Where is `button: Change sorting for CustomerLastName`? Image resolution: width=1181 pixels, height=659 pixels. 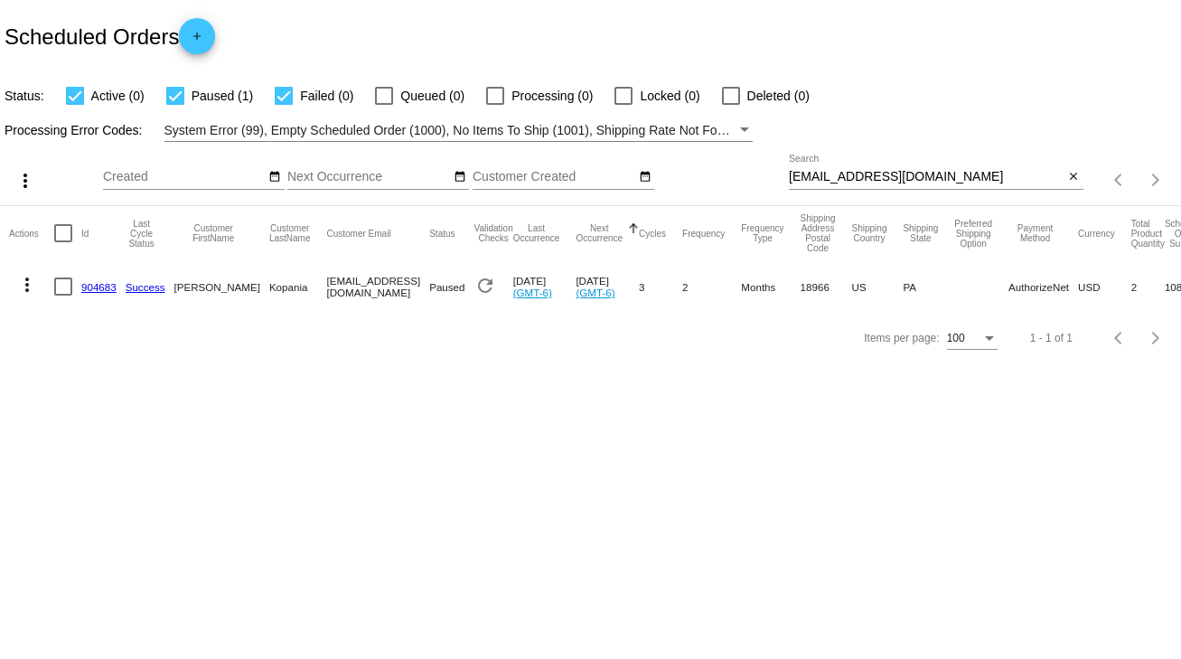
button: Change sorting for CustomerLastName is located at coordinates (290, 233).